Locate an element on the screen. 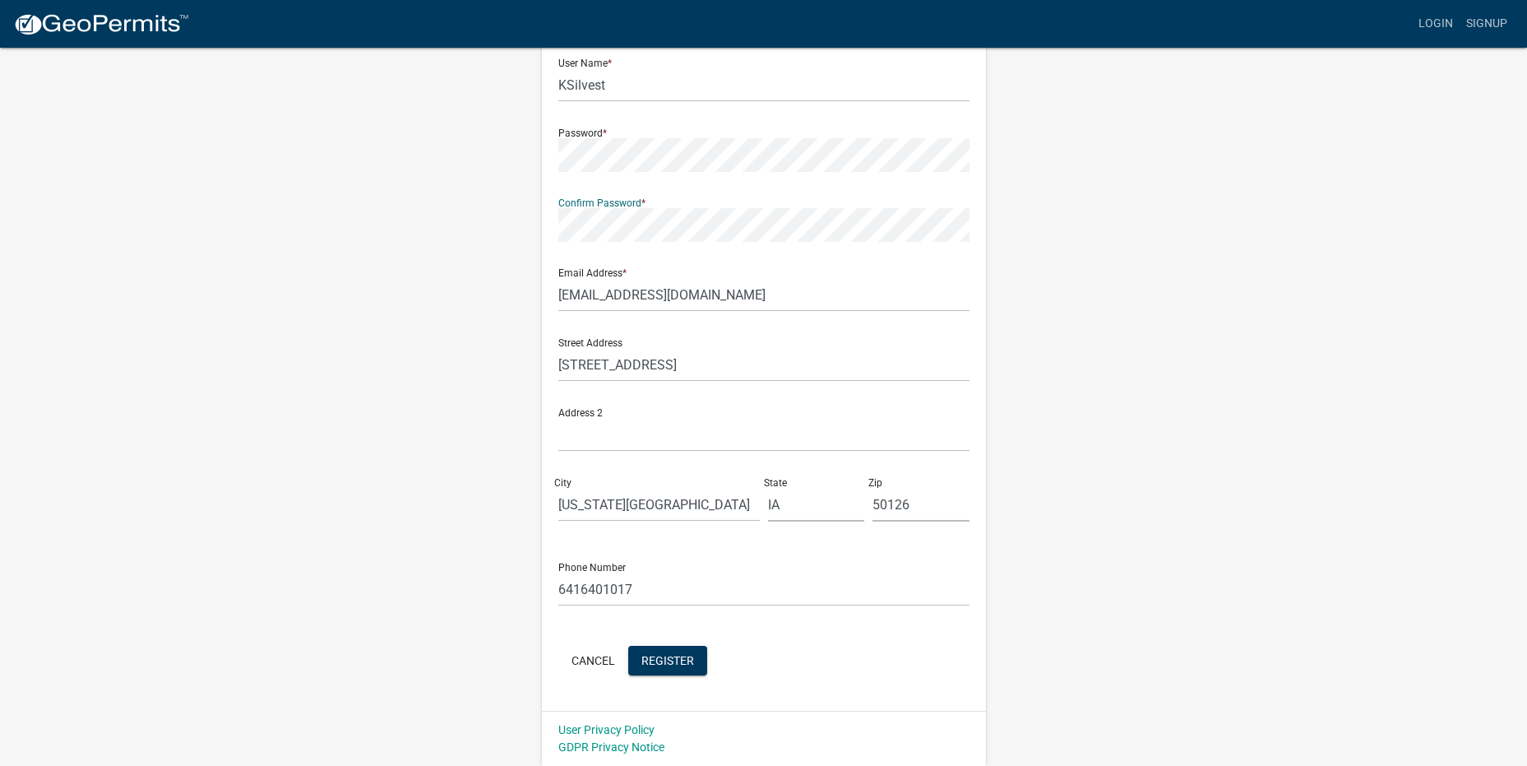 The width and height of the screenshot is (1527, 766). a: User Privacy Policy is located at coordinates (606, 730).